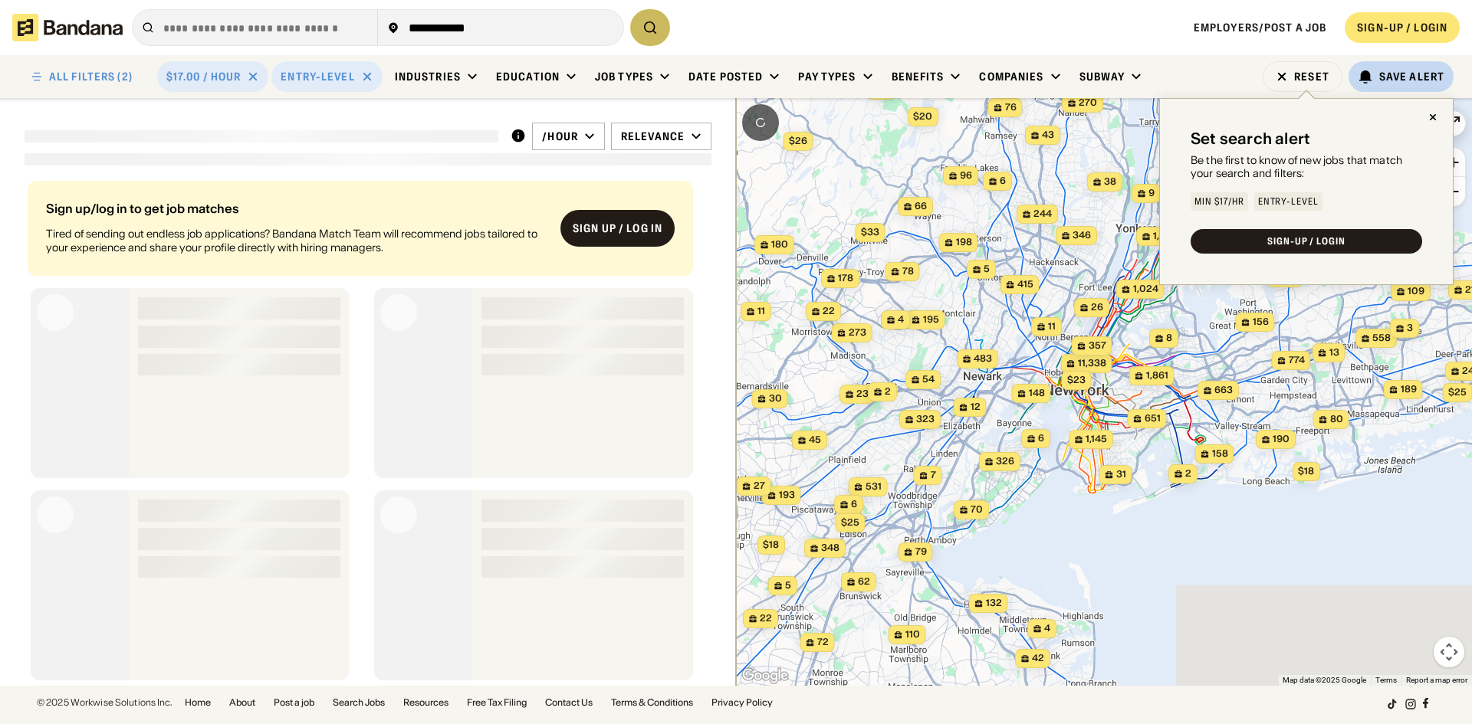  What do you see at coordinates (1188, 474) in the screenshot?
I see `span: 2` at bounding box center [1188, 474].